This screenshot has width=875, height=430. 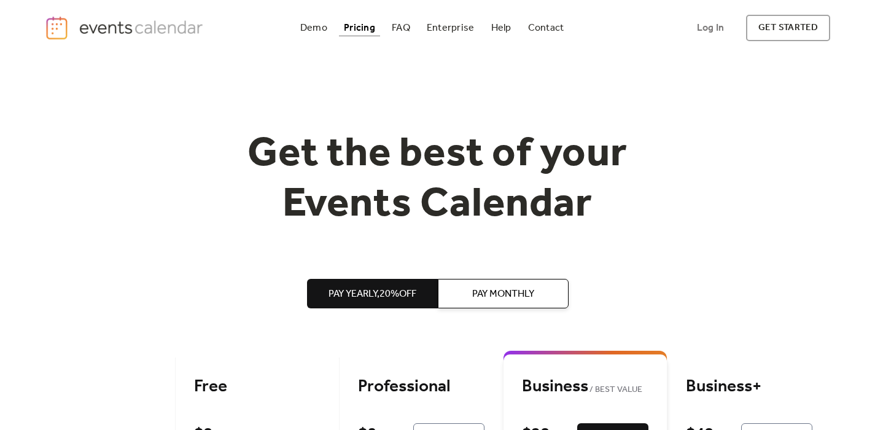 What do you see at coordinates (501, 28) in the screenshot?
I see `div: Help` at bounding box center [501, 28].